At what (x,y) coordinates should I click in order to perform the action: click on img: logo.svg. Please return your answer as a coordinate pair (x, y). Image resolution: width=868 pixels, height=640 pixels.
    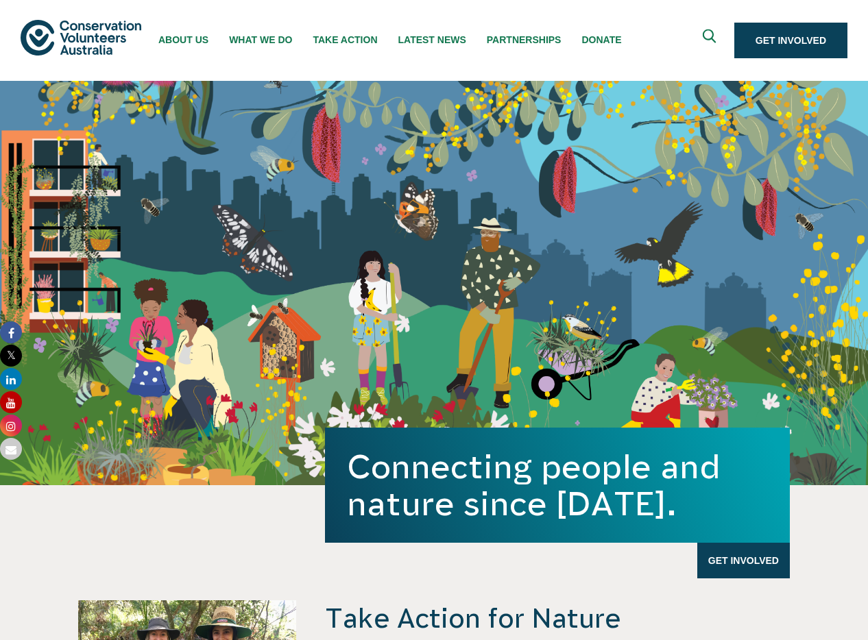
    Looking at the image, I should click on (81, 37).